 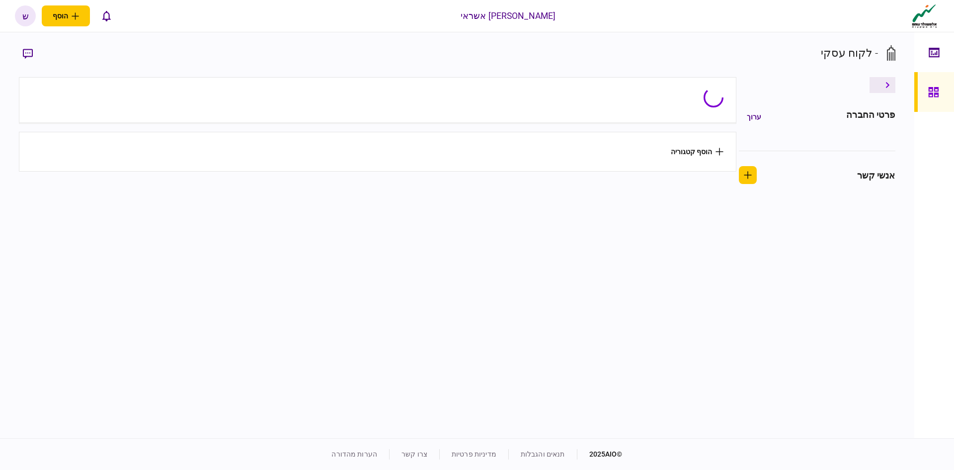 What do you see at coordinates (106, 16) in the screenshot?
I see `button: פתח רשימת התראות` at bounding box center [106, 16].